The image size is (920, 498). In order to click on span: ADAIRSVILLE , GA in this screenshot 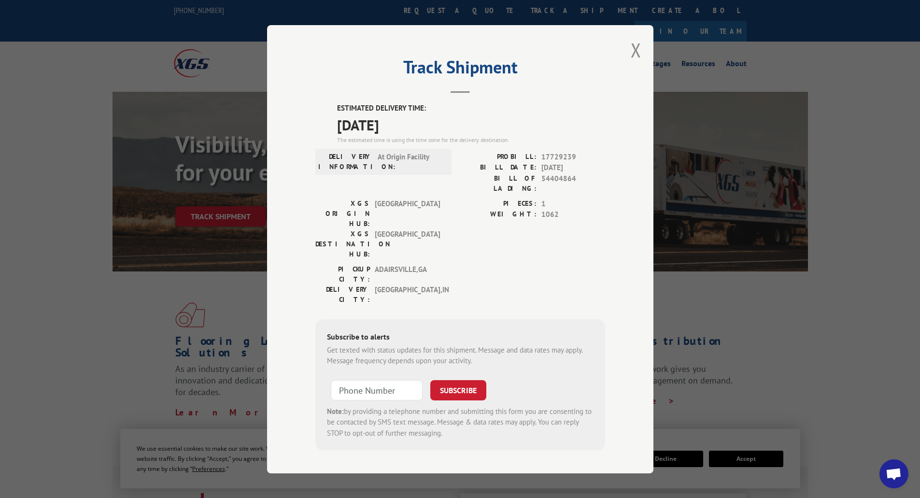, I will do `click(407, 274)`.